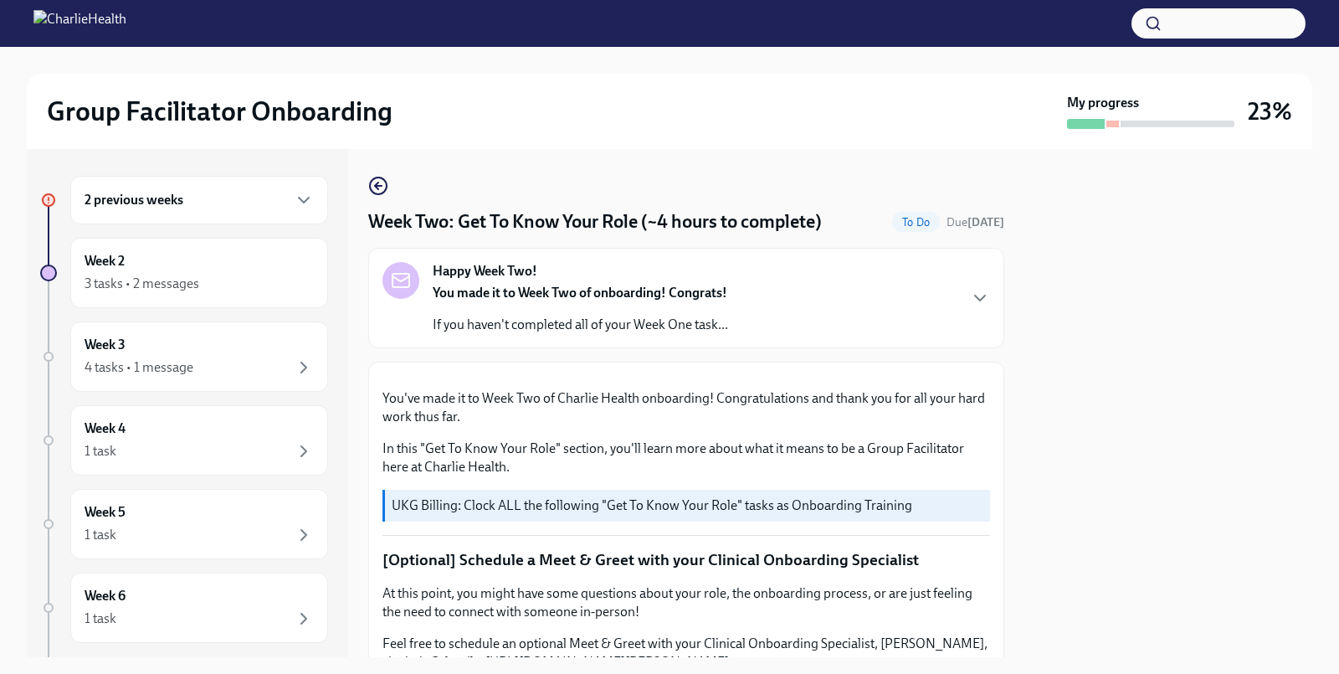 The width and height of the screenshot is (1339, 674). What do you see at coordinates (686, 407) in the screenshot?
I see `p: You've made it to Week Two of Charlie Health onboarding! Congratulations and thank you for all yo...` at bounding box center [686, 407].